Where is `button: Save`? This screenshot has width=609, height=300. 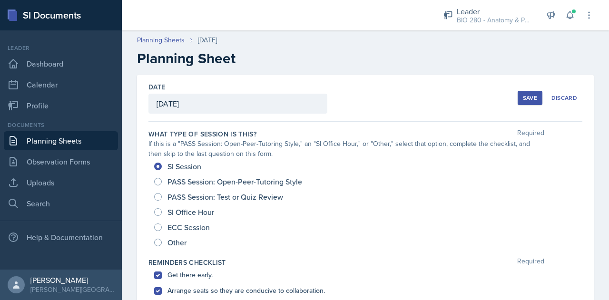 button: Save is located at coordinates (530, 98).